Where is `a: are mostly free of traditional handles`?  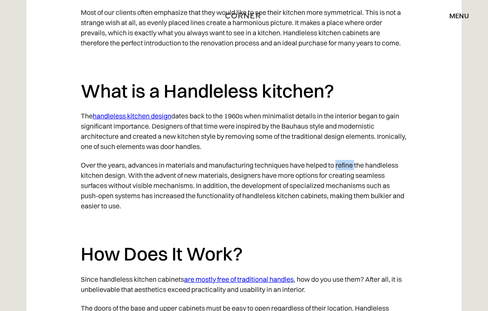
a: are mostly free of traditional handles is located at coordinates (239, 279).